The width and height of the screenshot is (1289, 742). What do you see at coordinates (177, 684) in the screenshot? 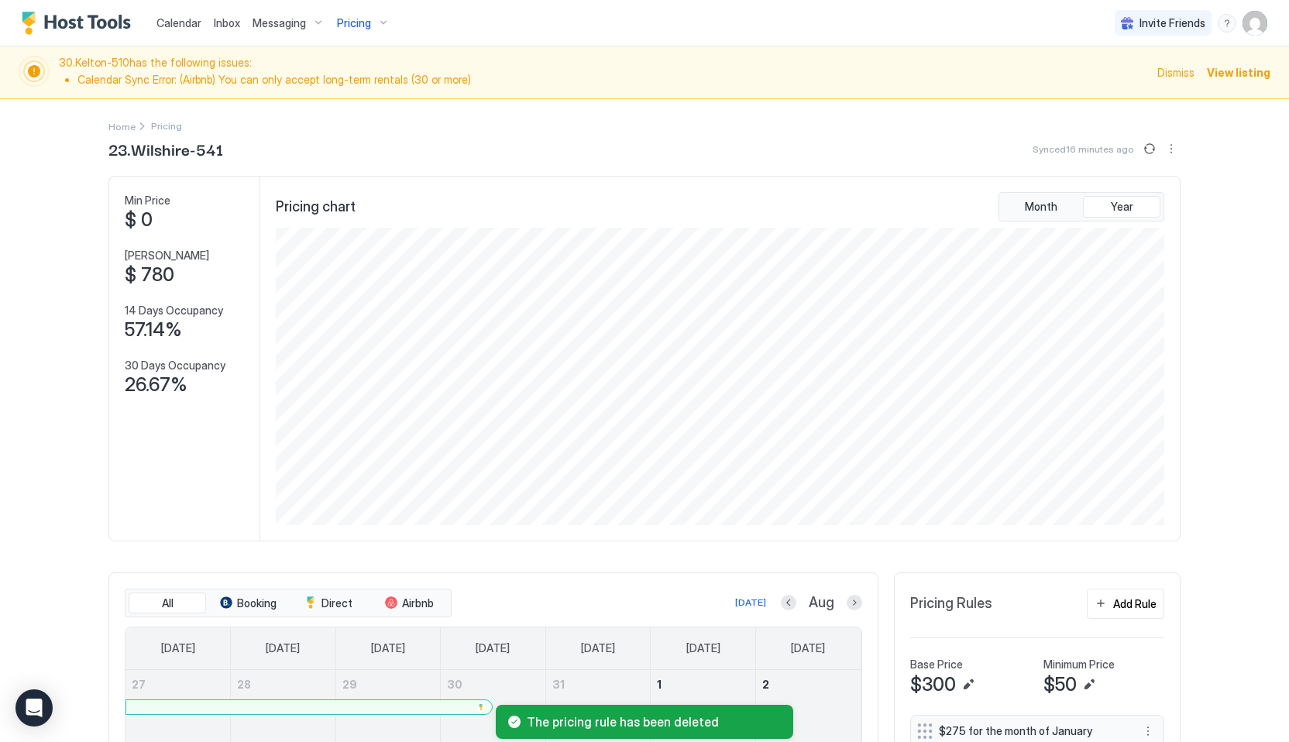
I see `a: July 27, 2025` at bounding box center [177, 684].